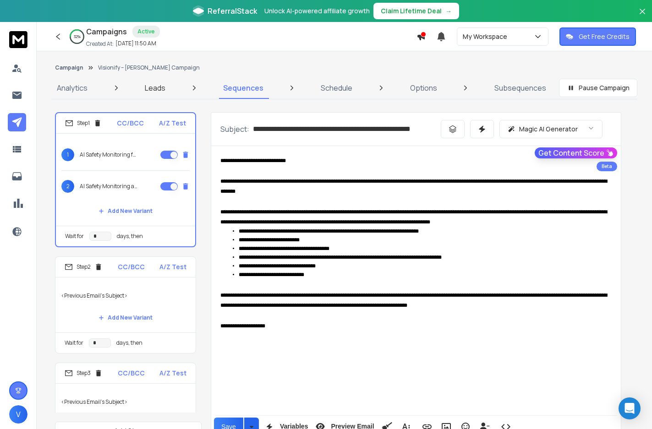  I want to click on button: Close banner, so click(643, 17).